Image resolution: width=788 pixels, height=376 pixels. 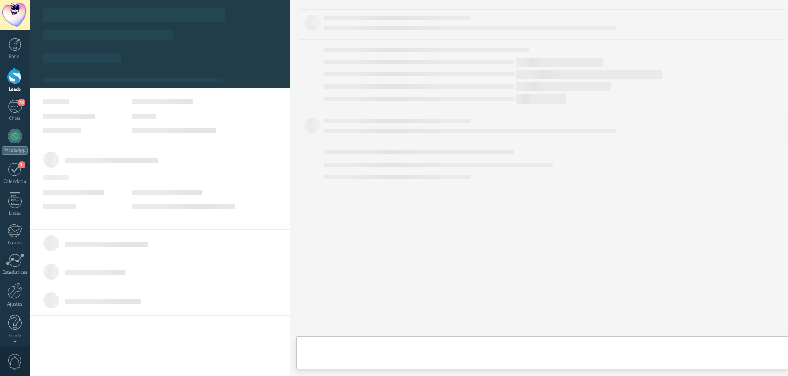 I want to click on span: 28, so click(x=21, y=103).